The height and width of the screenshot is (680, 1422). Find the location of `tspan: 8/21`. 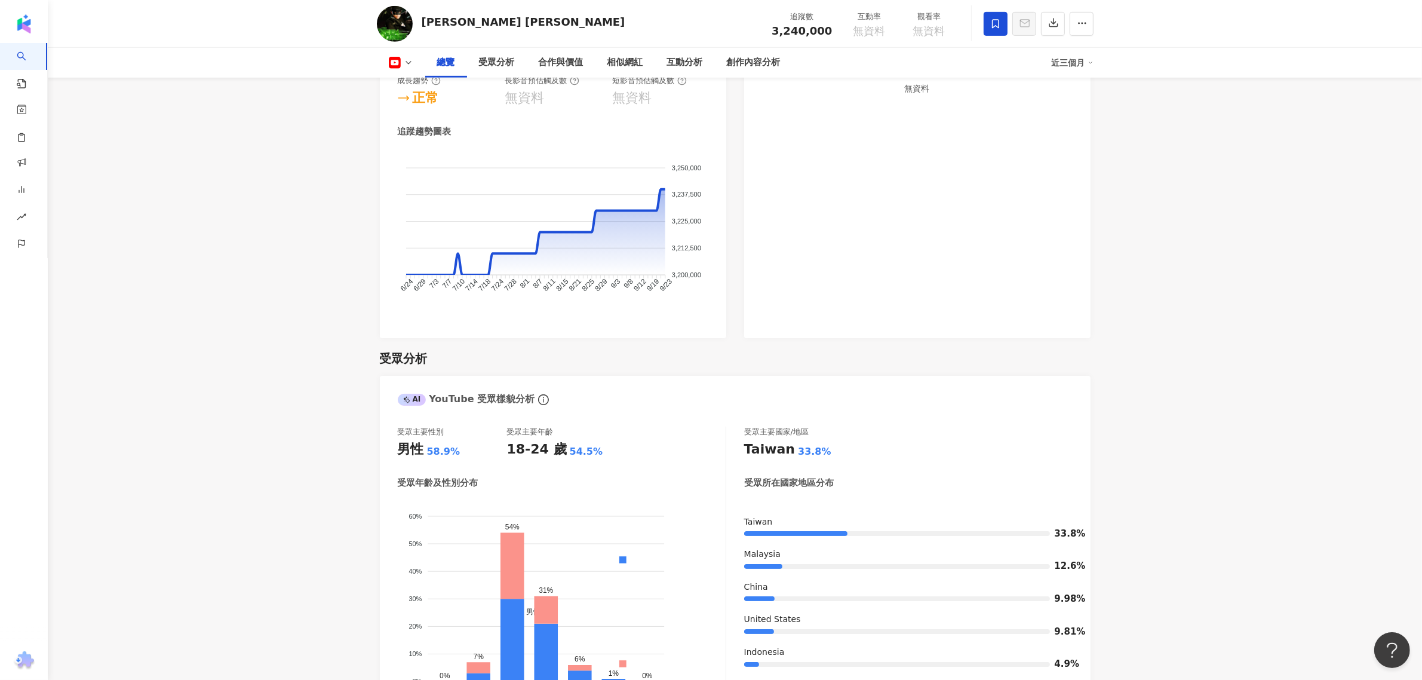

tspan: 8/21 is located at coordinates (575, 284).